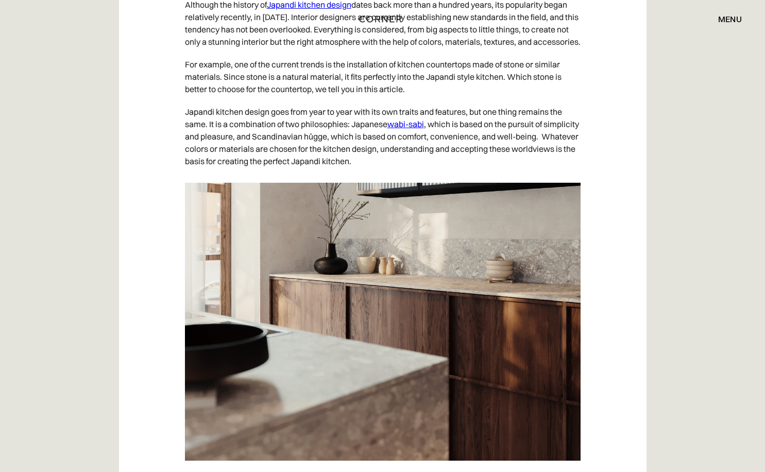 The width and height of the screenshot is (765, 472). Describe the element at coordinates (383, 322) in the screenshot. I see `img: Black upper cabinets with a glass facade over the dark oak base cabinets covered with Terrazo cou...` at that location.